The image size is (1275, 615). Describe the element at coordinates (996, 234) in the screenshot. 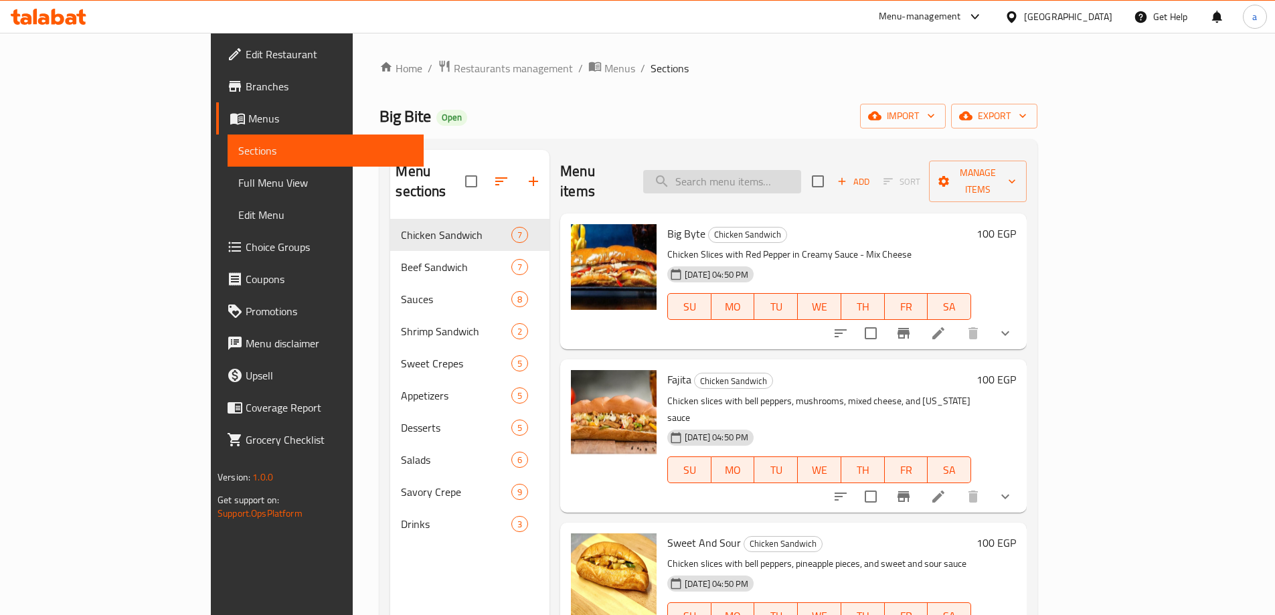

I see `h6: 100 EGP` at that location.